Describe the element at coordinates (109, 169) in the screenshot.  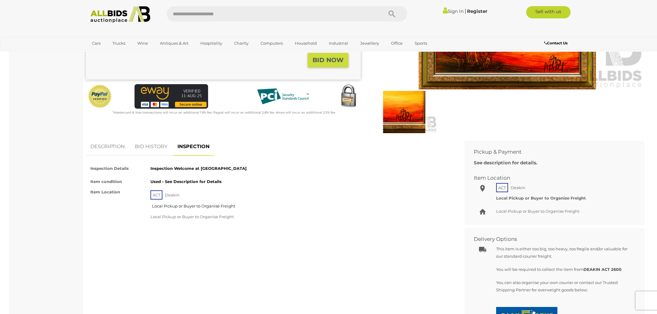
I see `strong: Inspection Details` at that location.